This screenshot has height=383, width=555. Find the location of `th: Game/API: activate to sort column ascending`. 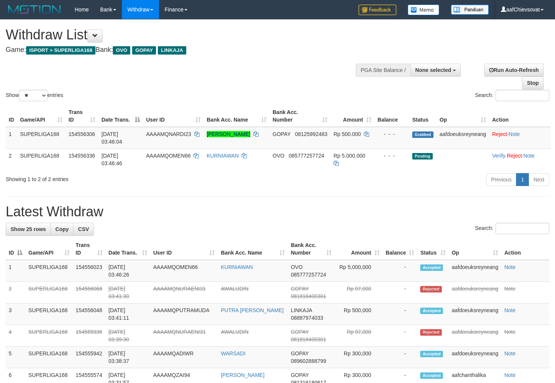

th: Game/API: activate to sort column ascending is located at coordinates (41, 116).